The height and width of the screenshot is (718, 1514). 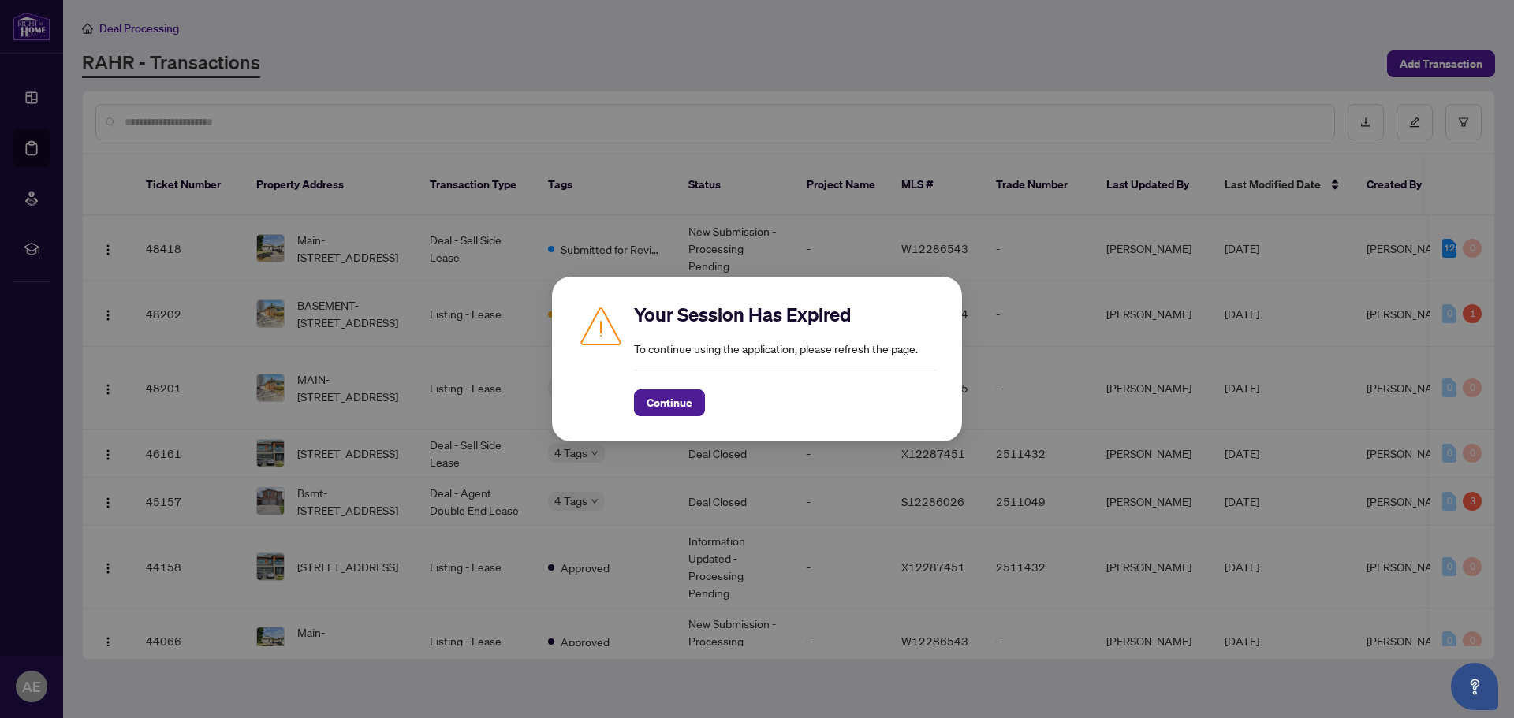 I want to click on span: Continue, so click(x=669, y=403).